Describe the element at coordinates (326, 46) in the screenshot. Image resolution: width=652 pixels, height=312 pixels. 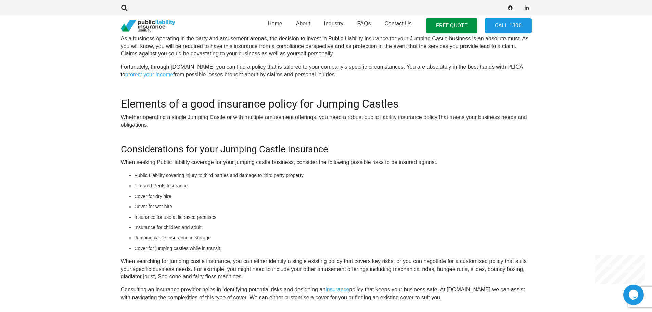
I see `p: As a business operating in the party and amusement arenas, the decision to invest in Public Liabi...` at that location.